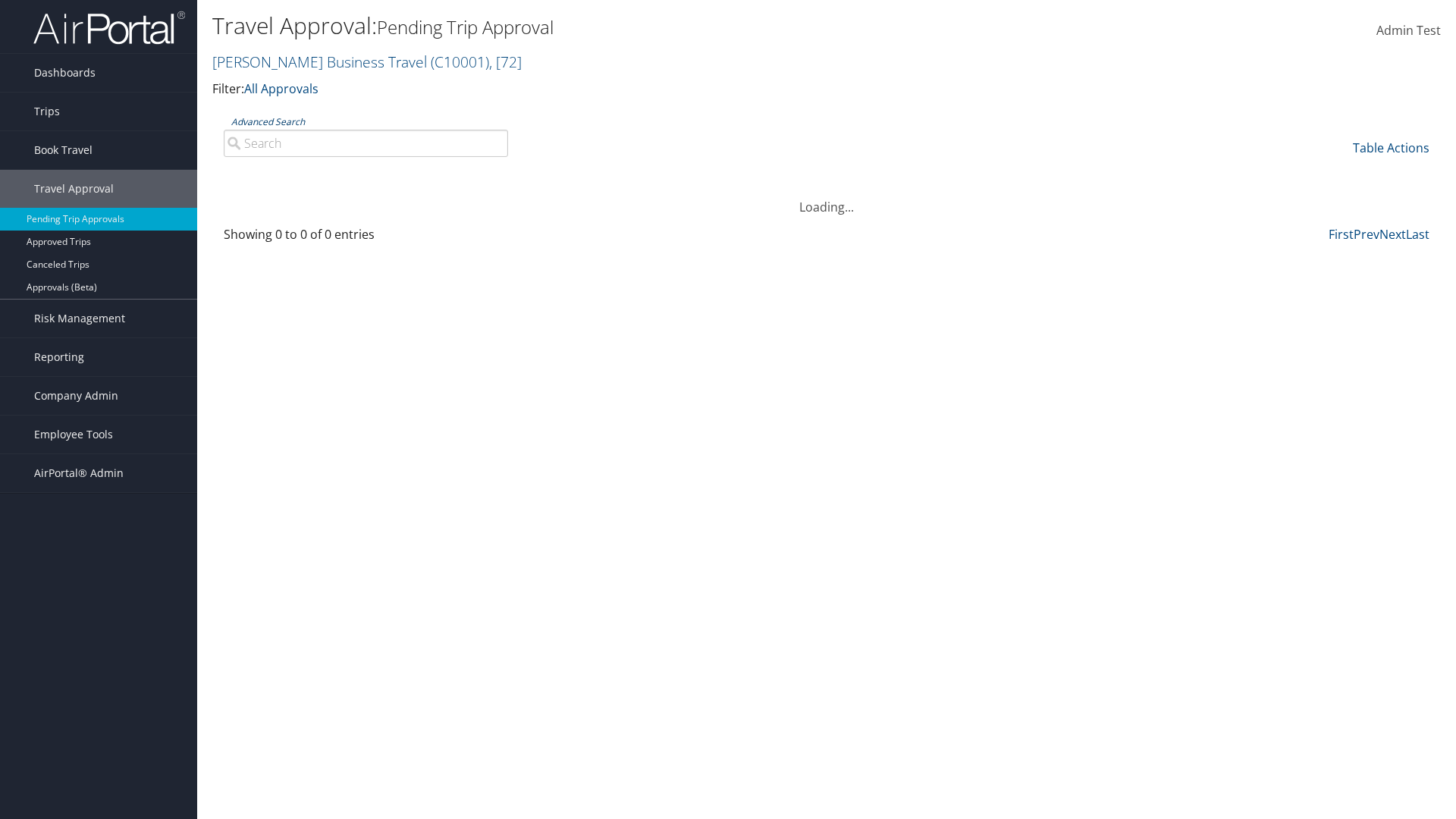  What do you see at coordinates (1341, 234) in the screenshot?
I see `a: First` at bounding box center [1341, 234].